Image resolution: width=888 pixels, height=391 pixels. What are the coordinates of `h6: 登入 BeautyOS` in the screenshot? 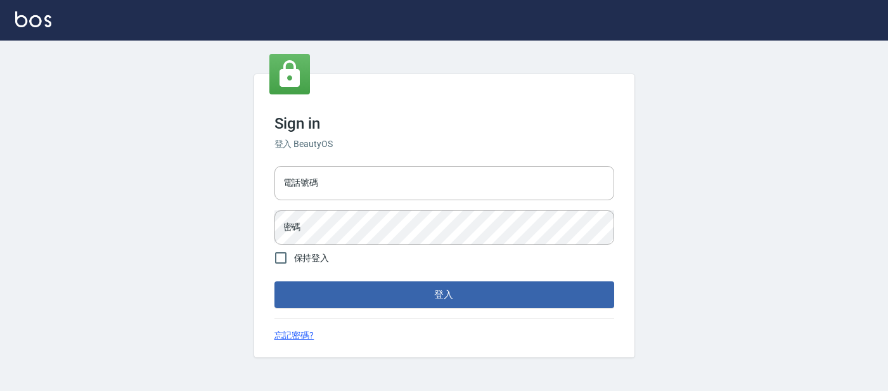 It's located at (444, 144).